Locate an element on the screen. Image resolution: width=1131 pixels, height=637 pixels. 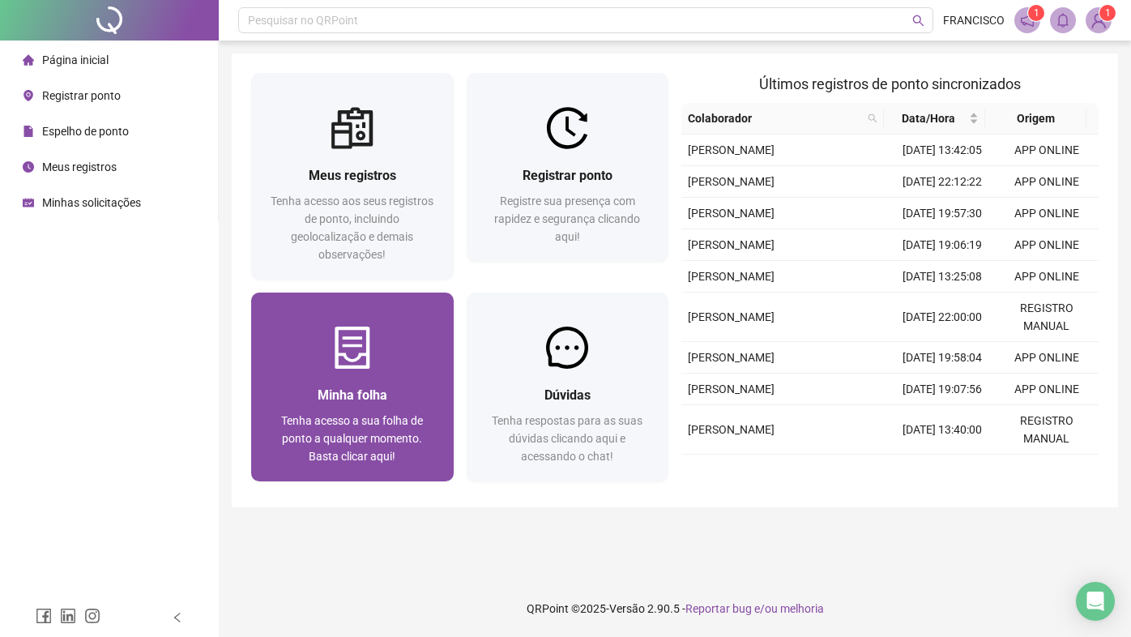
span: instagram is located at coordinates (92, 616).